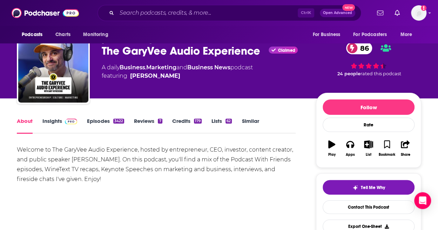  I want to click on div: Bookmark, so click(387, 155).